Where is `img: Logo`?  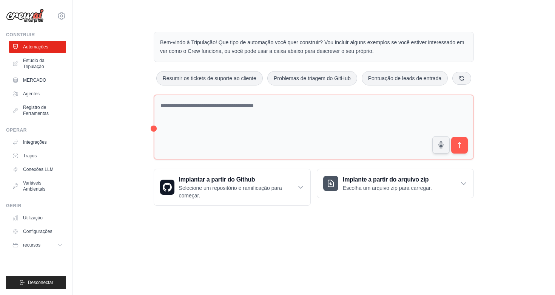
img: Logo is located at coordinates (25, 16).